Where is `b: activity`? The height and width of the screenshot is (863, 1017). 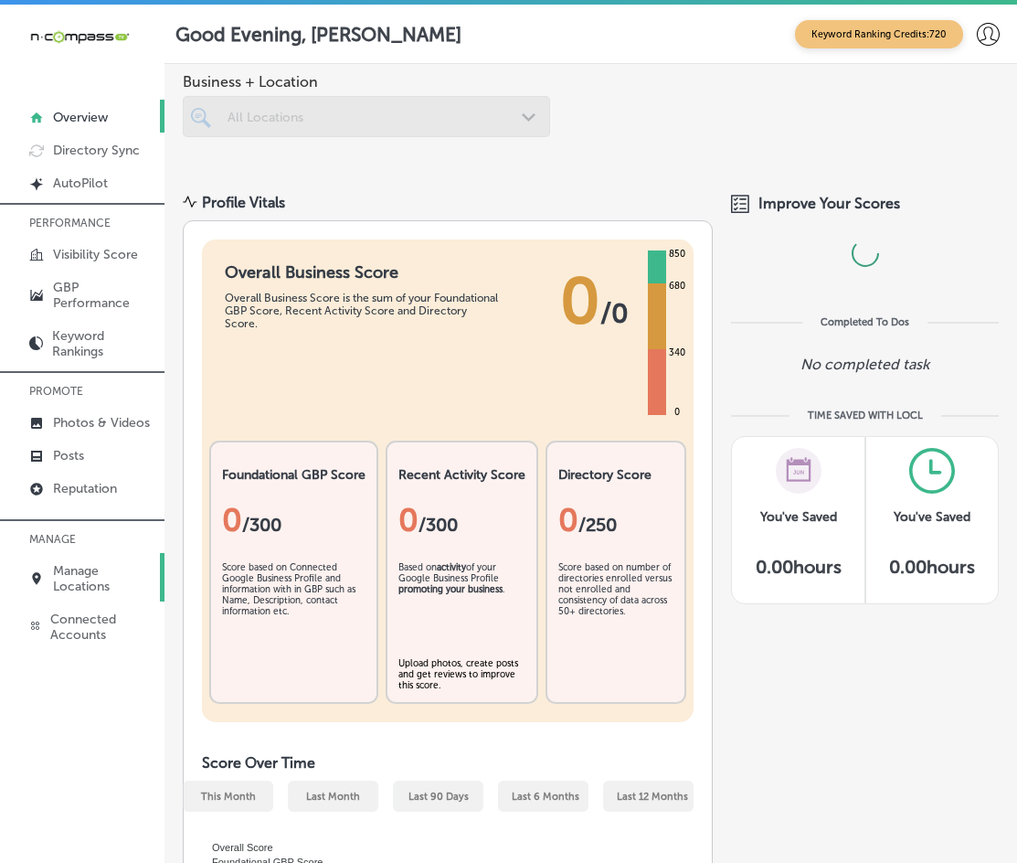 b: activity is located at coordinates (452, 568).